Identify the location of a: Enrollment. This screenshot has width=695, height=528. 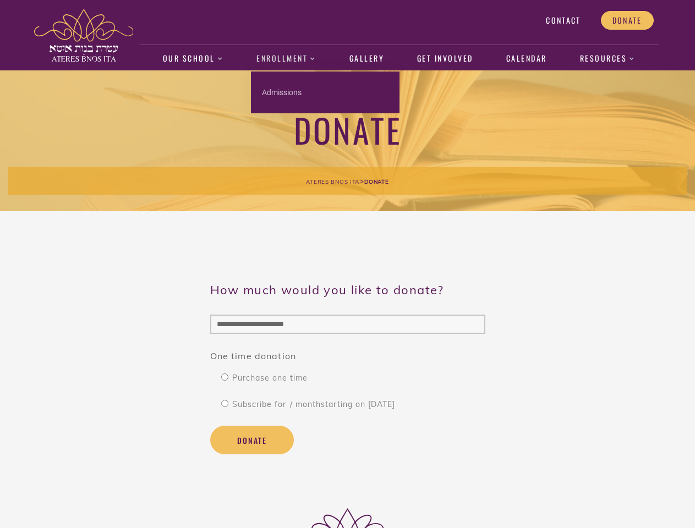
(286, 59).